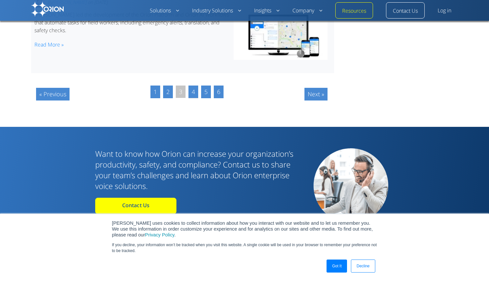 This screenshot has height=281, width=489. Describe the element at coordinates (351, 186) in the screenshot. I see `img: Contact Us` at that location.